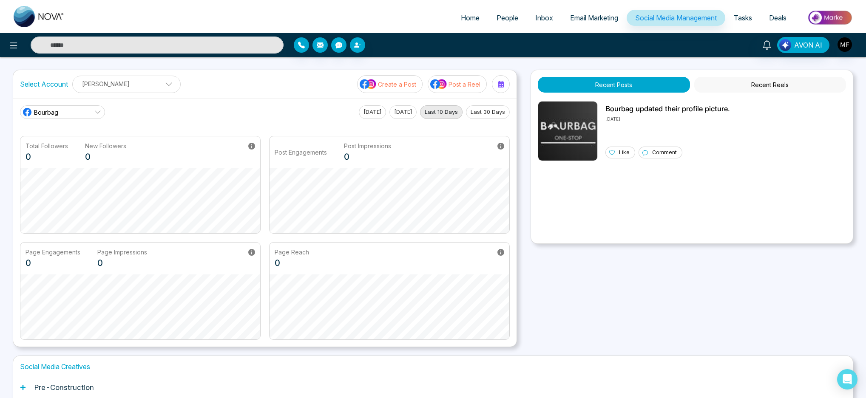 Image resolution: width=866 pixels, height=398 pixels. What do you see at coordinates (464, 84) in the screenshot?
I see `p: Post a Reel` at bounding box center [464, 84].